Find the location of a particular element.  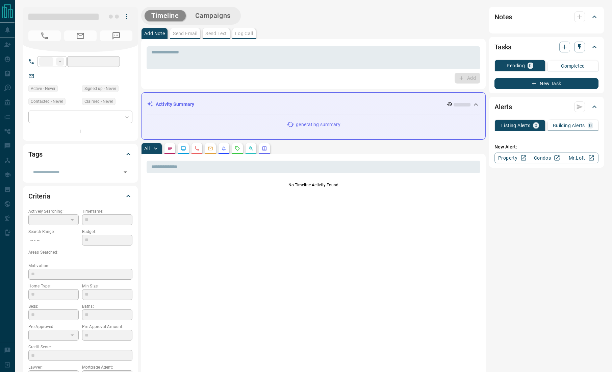

span: Active - Never is located at coordinates (43, 89).